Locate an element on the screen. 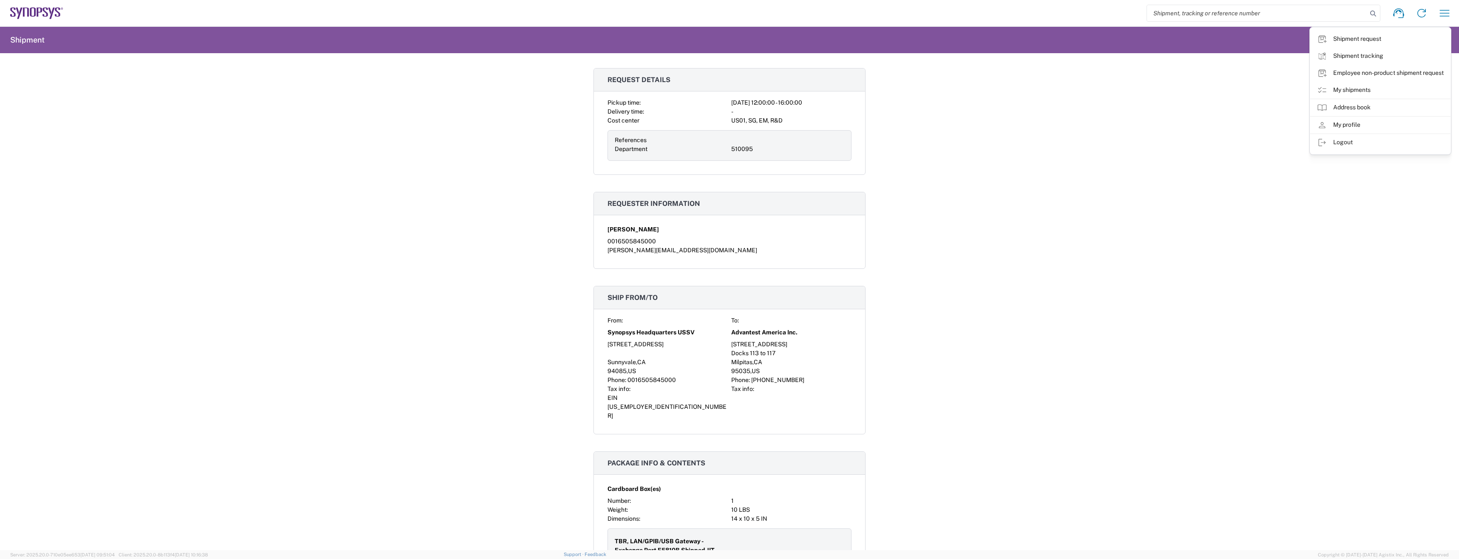 Image resolution: width=1459 pixels, height=559 pixels. span: 0016505845000 is located at coordinates (652, 380).